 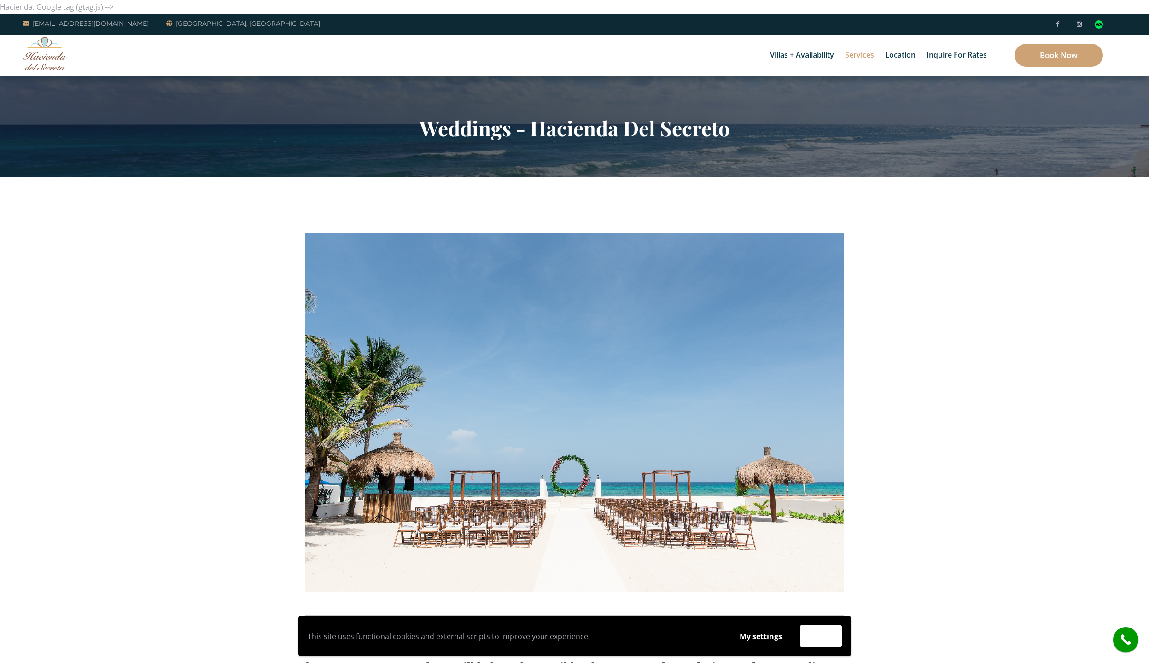 I want to click on button: Accept, so click(x=821, y=636).